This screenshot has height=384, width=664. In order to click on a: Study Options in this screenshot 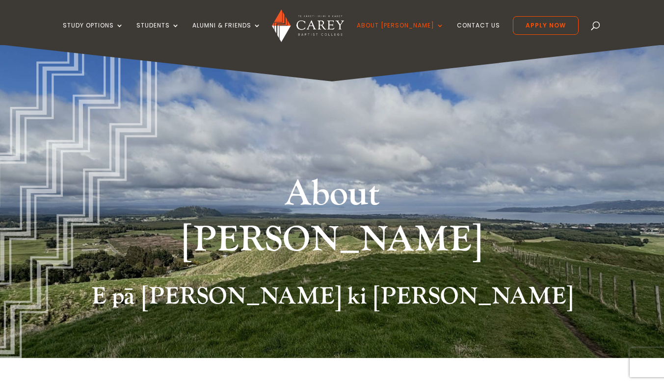, I will do `click(93, 33)`.